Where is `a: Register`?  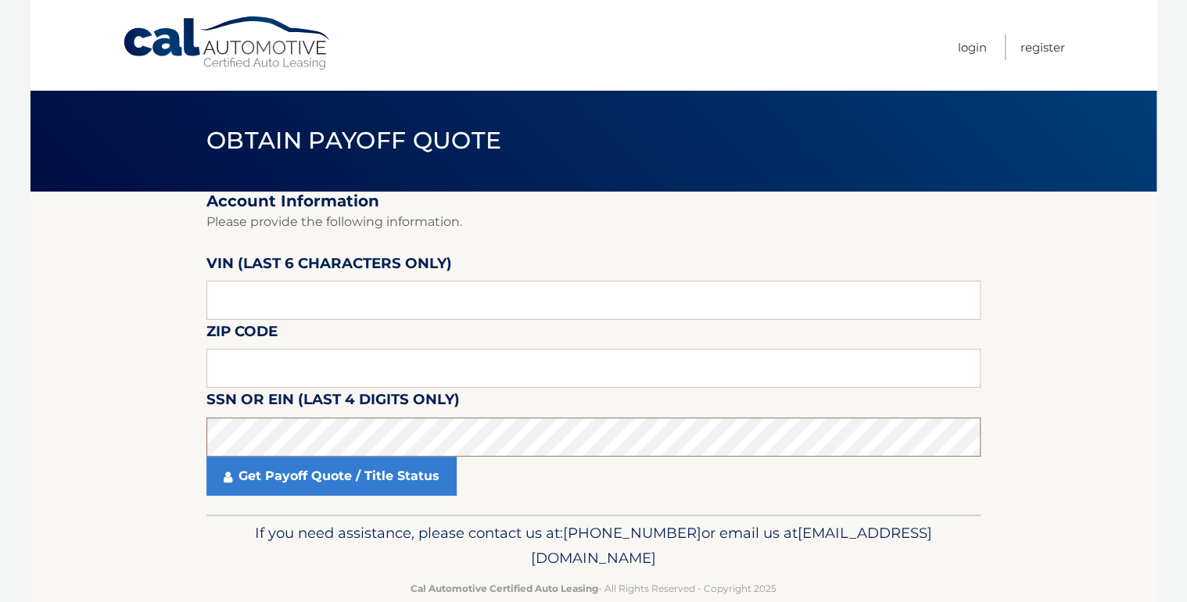
a: Register is located at coordinates (1043, 47).